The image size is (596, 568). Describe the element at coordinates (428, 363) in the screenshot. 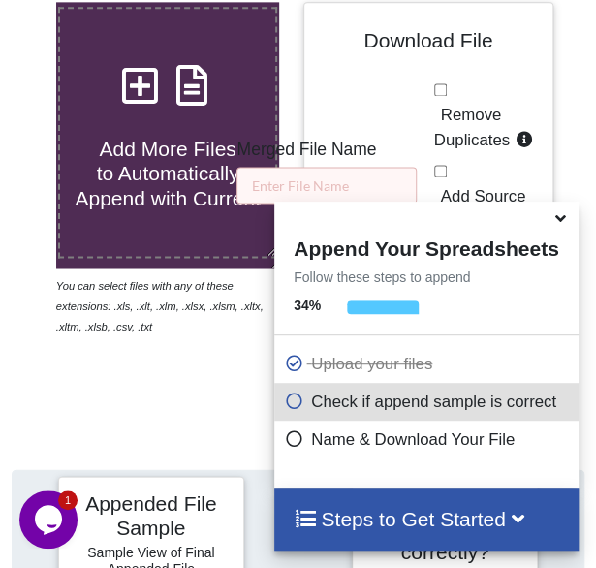

I see `p: Upload your files` at that location.